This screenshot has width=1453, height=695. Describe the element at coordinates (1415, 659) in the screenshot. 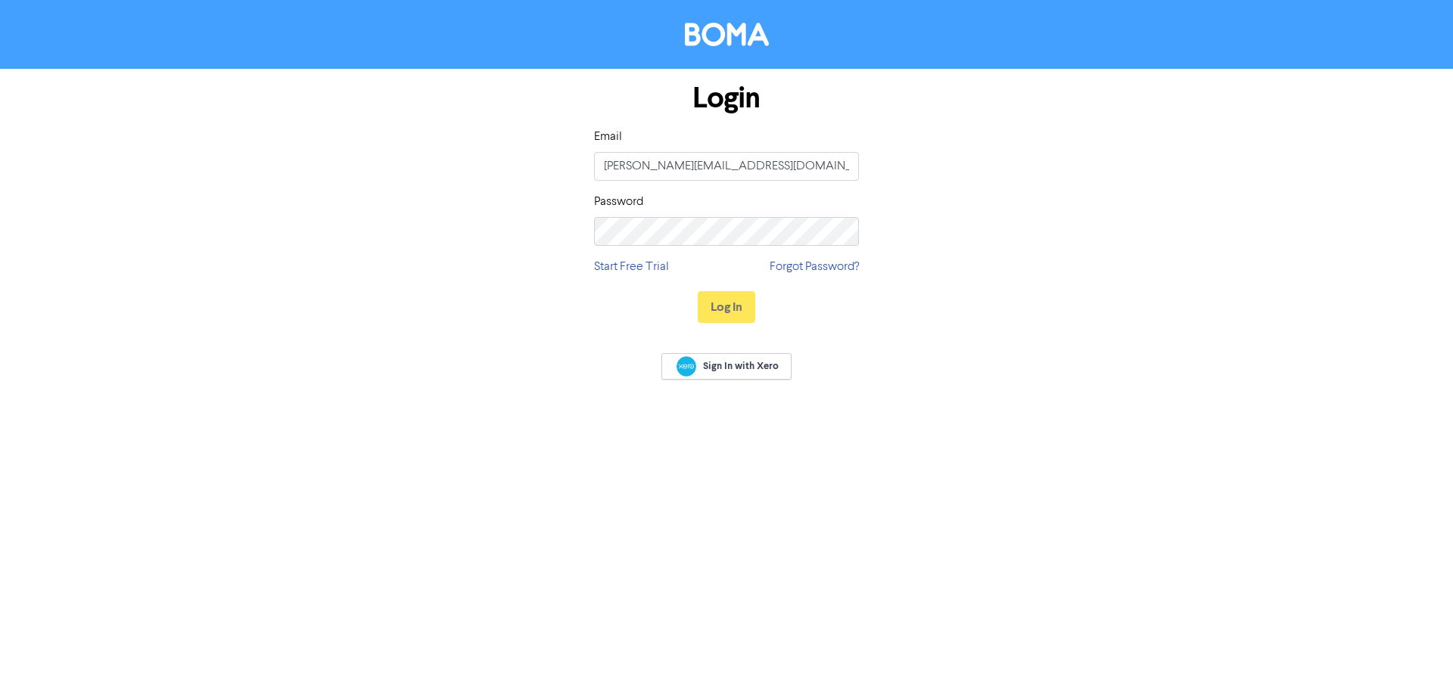

I see `div: Chat Widget` at that location.